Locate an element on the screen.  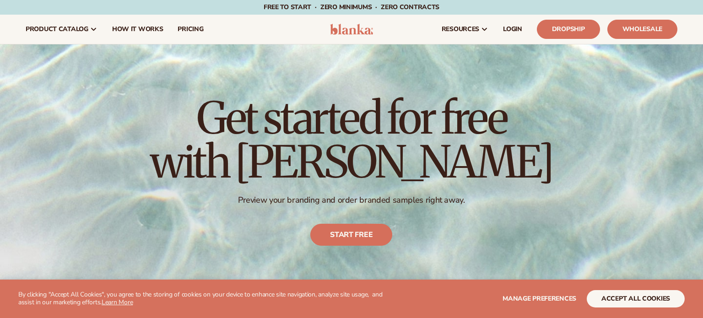
span: Free to start · ZERO minimums · ZERO contracts is located at coordinates (351, 7).